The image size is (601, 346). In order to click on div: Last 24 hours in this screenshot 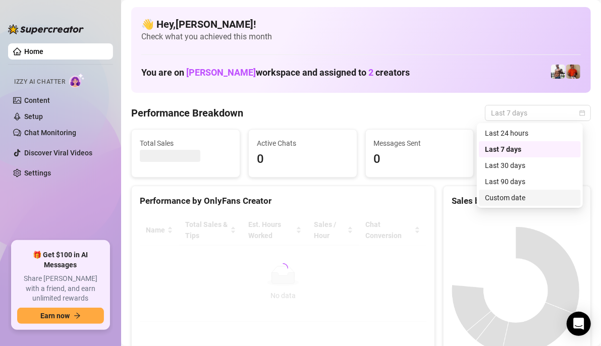, I will do `click(530, 133)`.